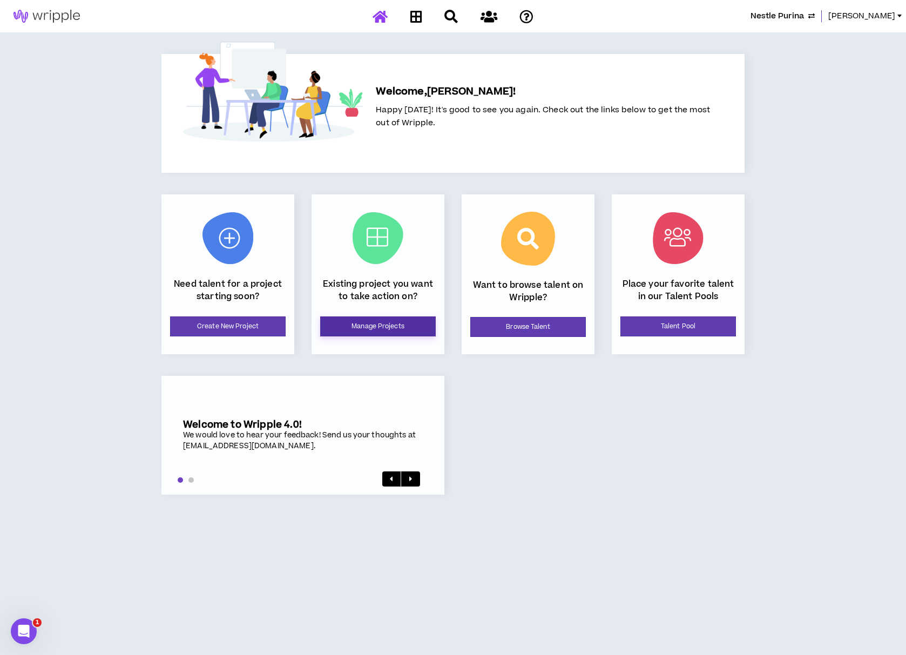 The image size is (906, 655). What do you see at coordinates (678, 326) in the screenshot?
I see `a: Talent Pool` at bounding box center [678, 326].